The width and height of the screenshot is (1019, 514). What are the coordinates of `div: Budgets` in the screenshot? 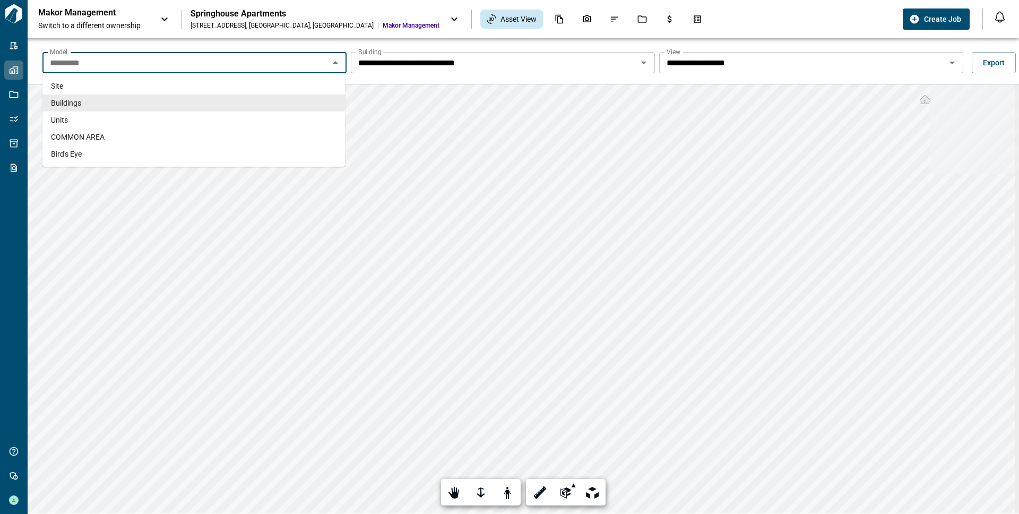 It's located at (670, 19).